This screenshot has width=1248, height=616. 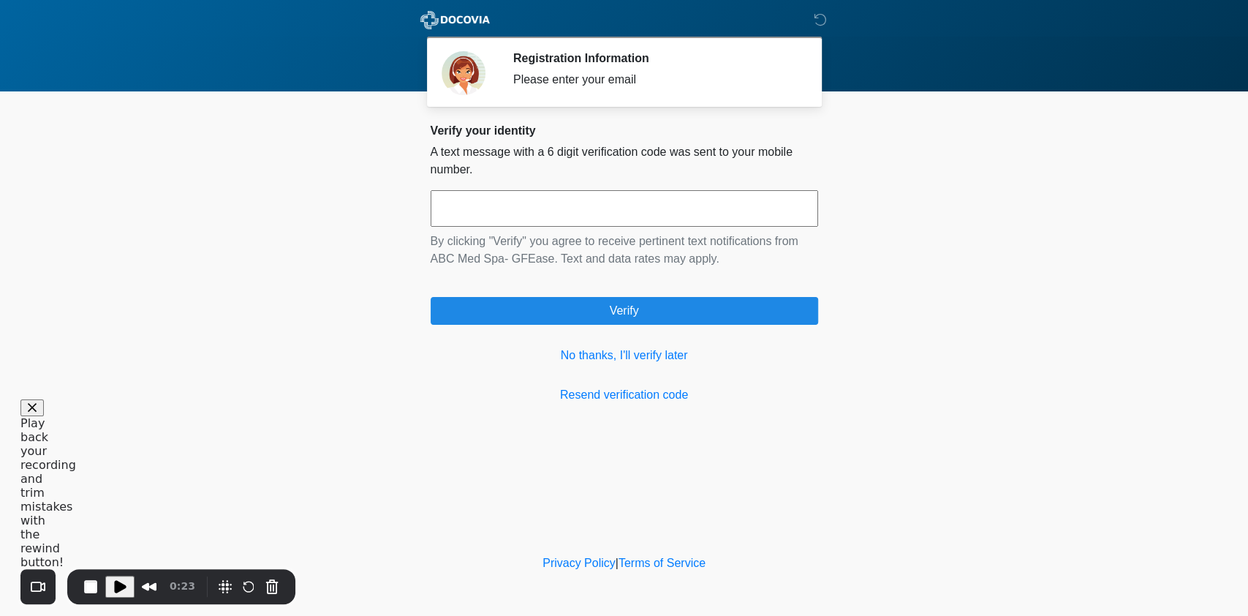 I want to click on h2: Registration Information, so click(x=654, y=58).